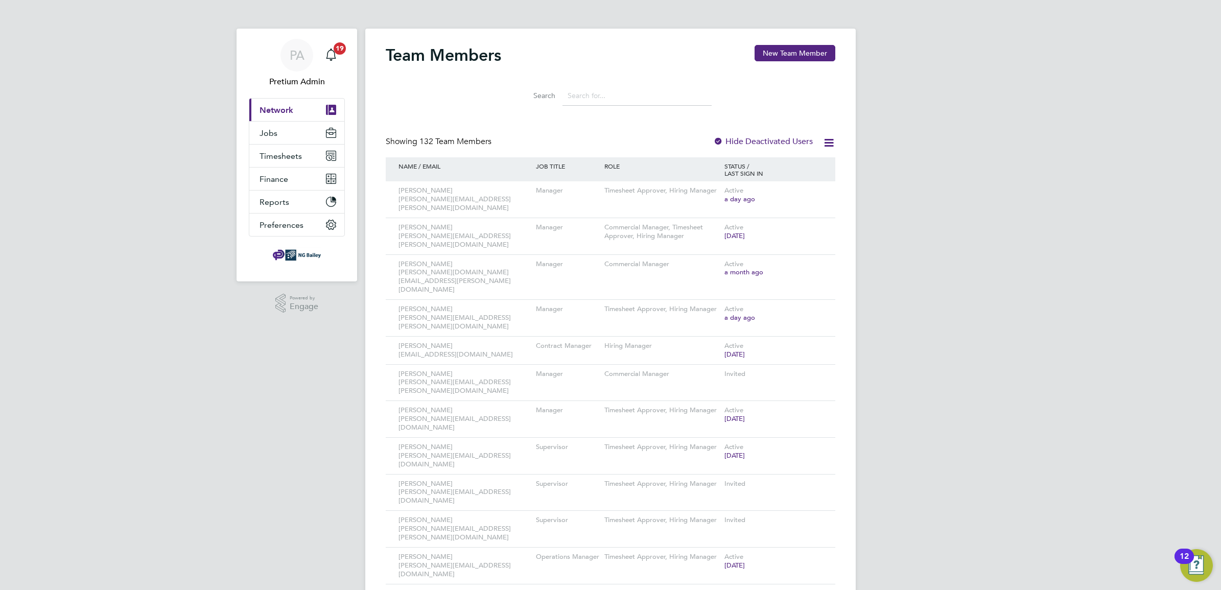 The height and width of the screenshot is (590, 1221). I want to click on button: Timesheets, so click(297, 156).